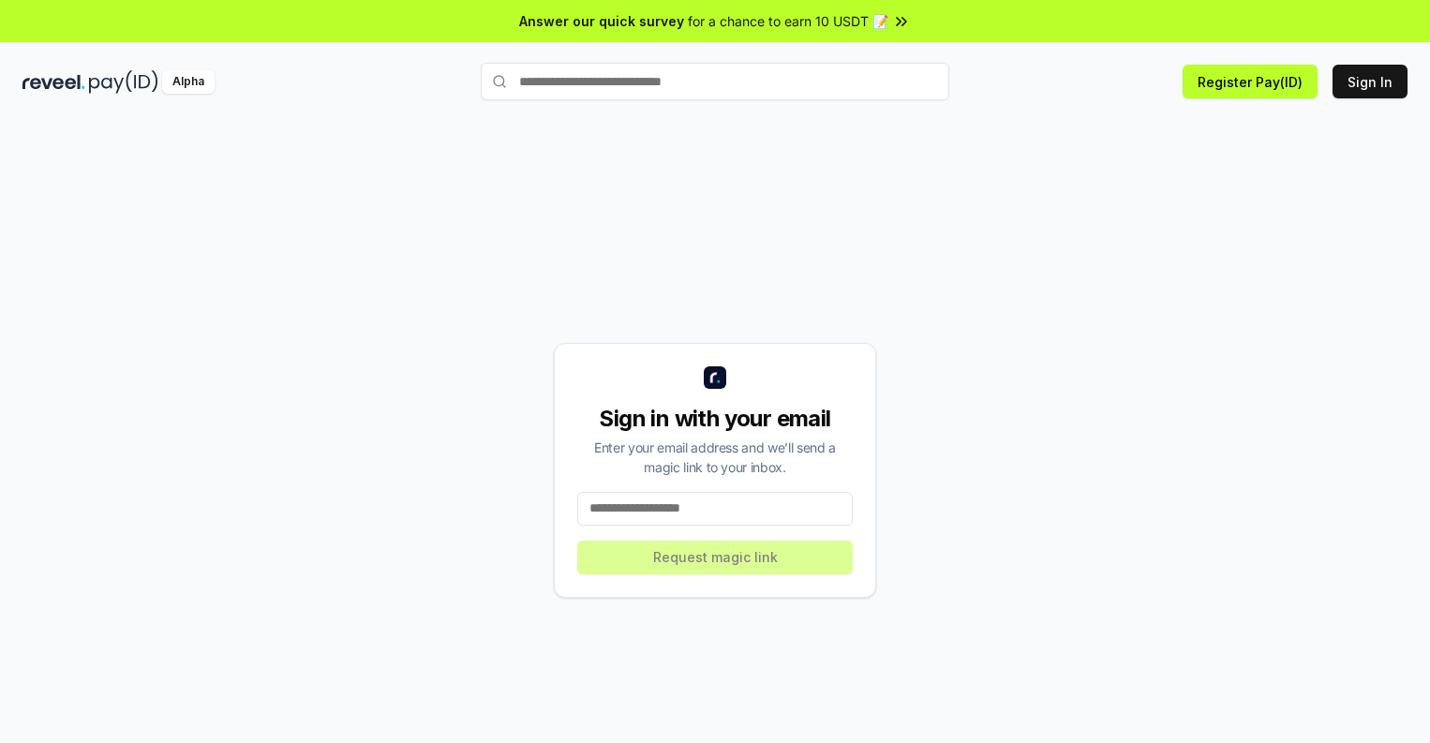 This screenshot has width=1430, height=743. Describe the element at coordinates (188, 82) in the screenshot. I see `div: Alpha` at that location.